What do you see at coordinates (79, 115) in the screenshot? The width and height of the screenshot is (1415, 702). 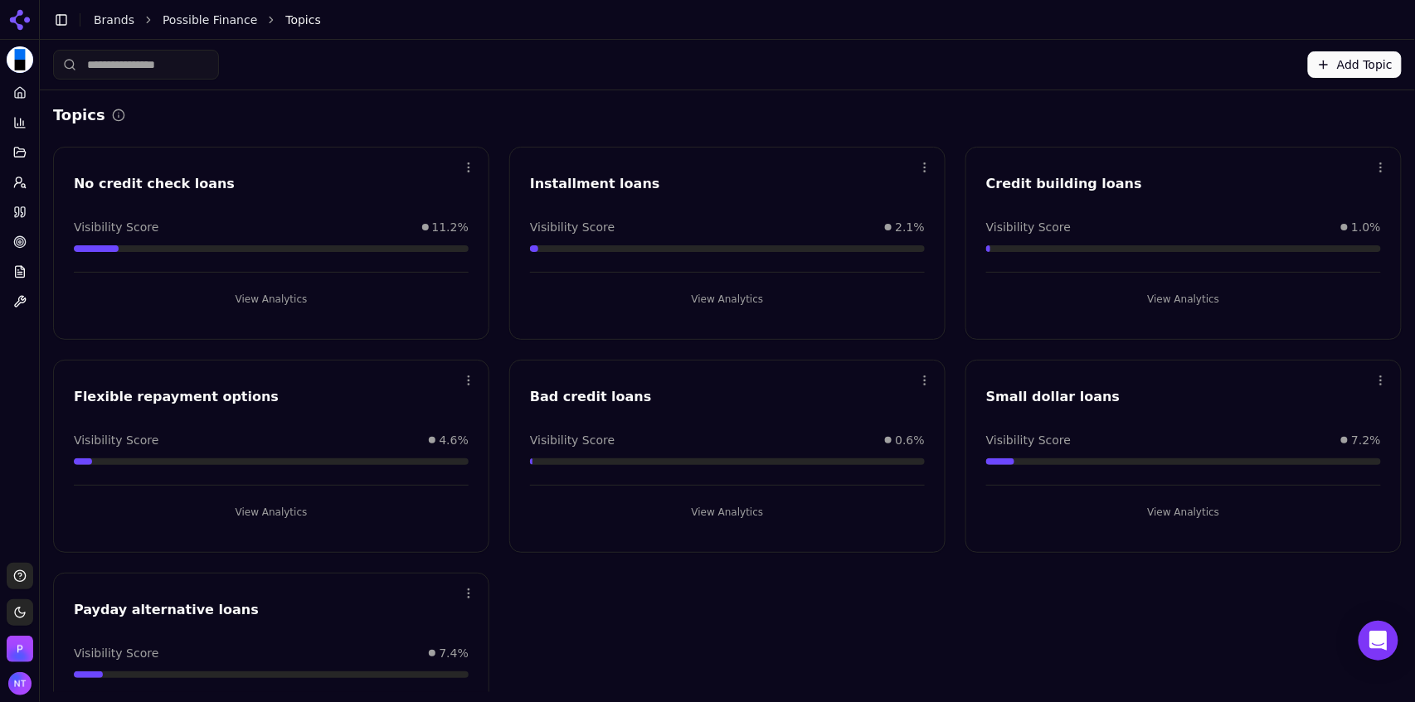 I see `h2: Topics` at bounding box center [79, 115].